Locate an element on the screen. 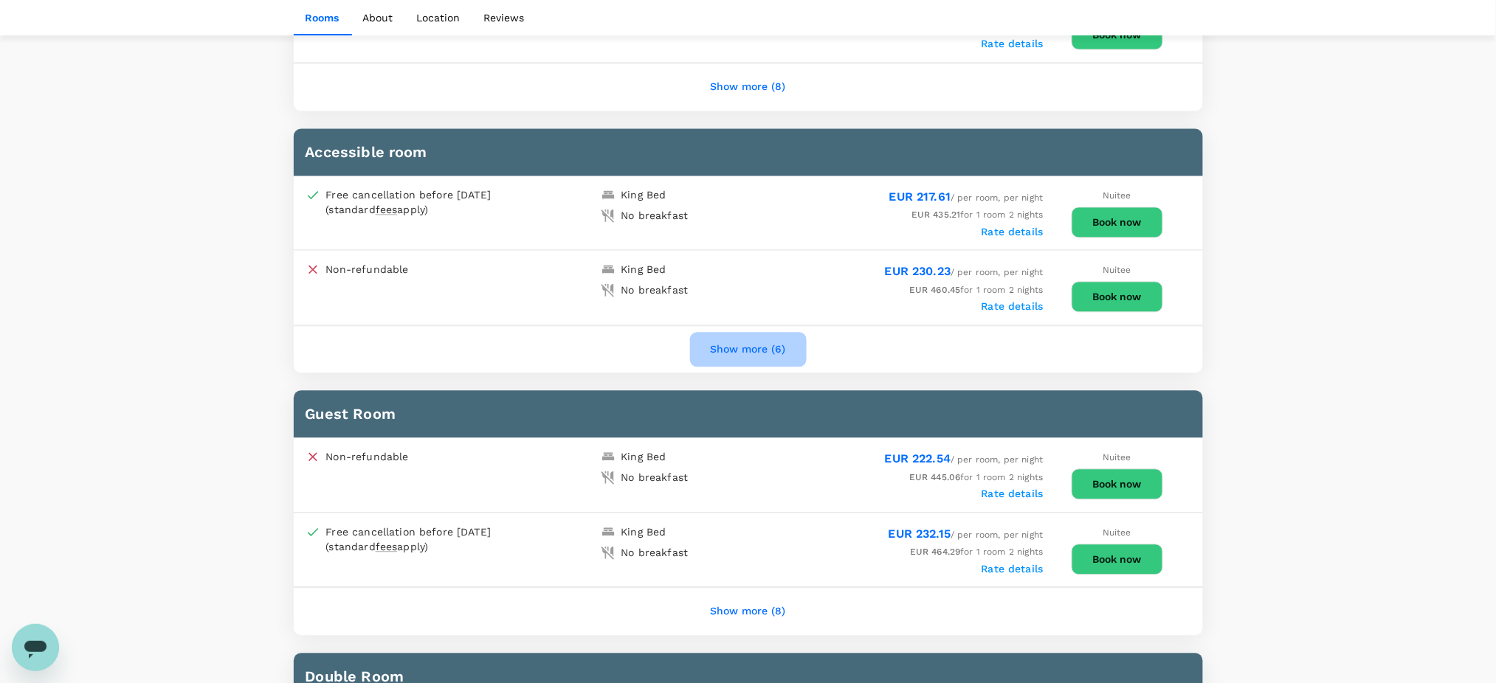 This screenshot has height=683, width=1496. p: About is located at coordinates (378, 18).